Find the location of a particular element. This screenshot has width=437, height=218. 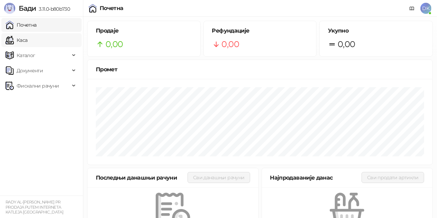

span: Фискални рачуни is located at coordinates (38, 86).